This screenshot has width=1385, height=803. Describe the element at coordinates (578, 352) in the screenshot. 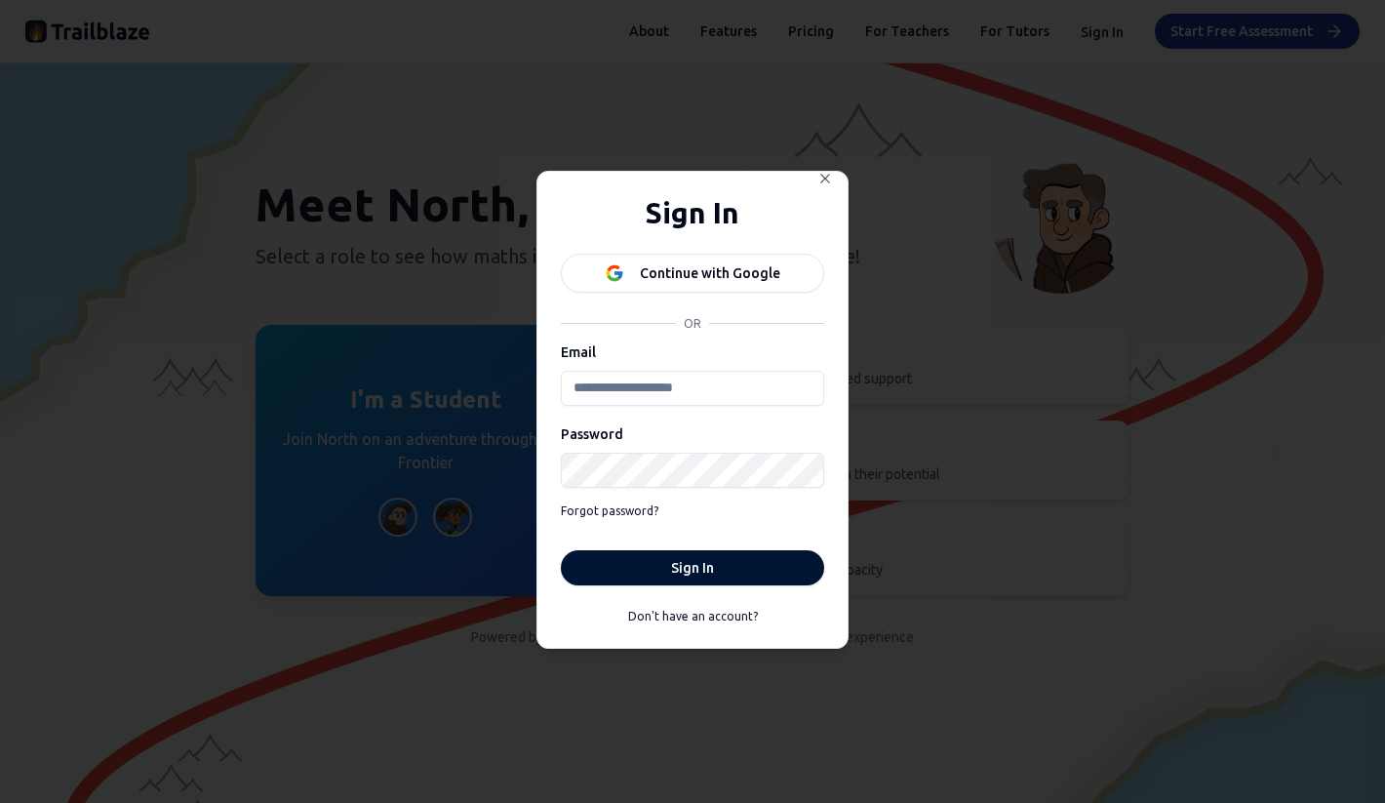

I see `label: Email` at that location.